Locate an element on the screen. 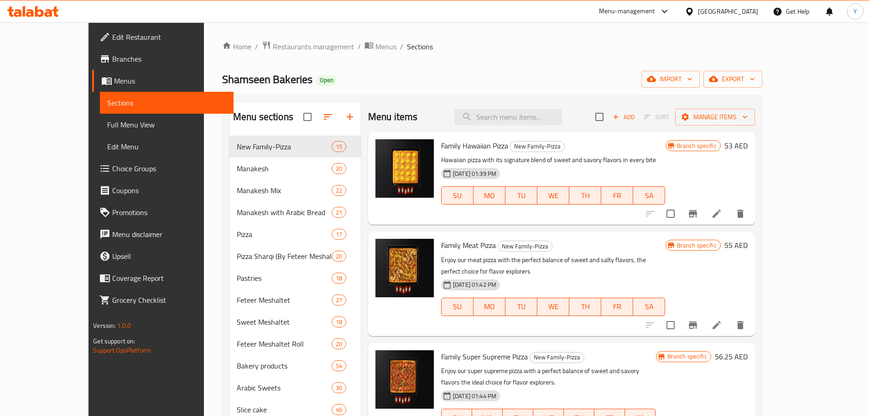 This screenshot has width=869, height=416. span: Y is located at coordinates (856, 11).